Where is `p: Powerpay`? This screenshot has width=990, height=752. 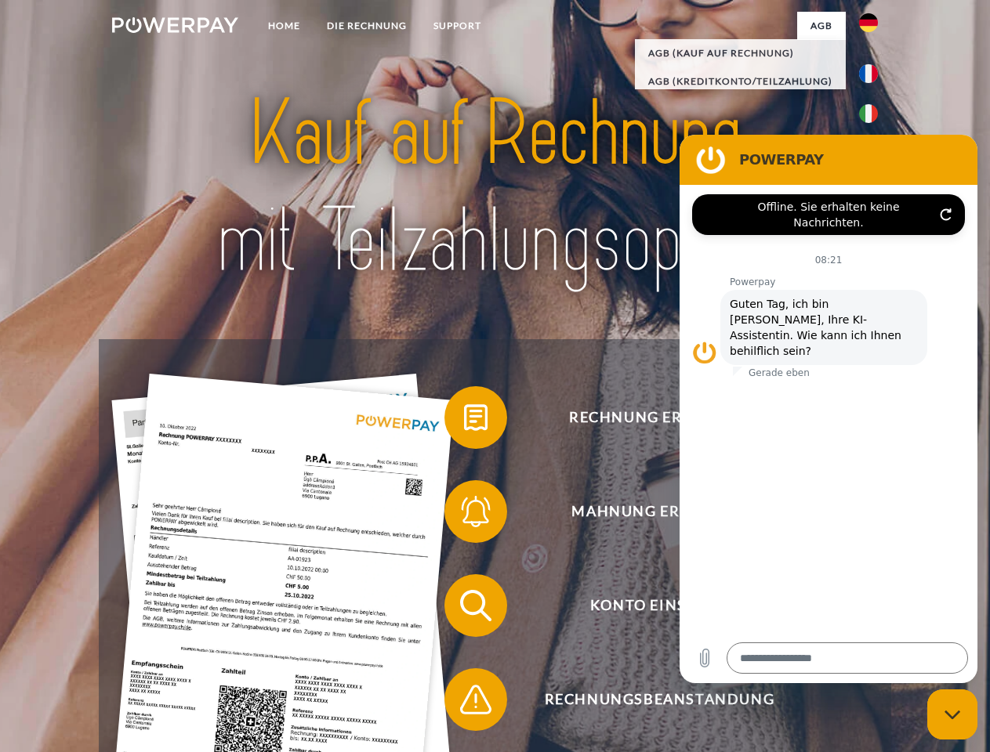 p: Powerpay is located at coordinates (174, 147).